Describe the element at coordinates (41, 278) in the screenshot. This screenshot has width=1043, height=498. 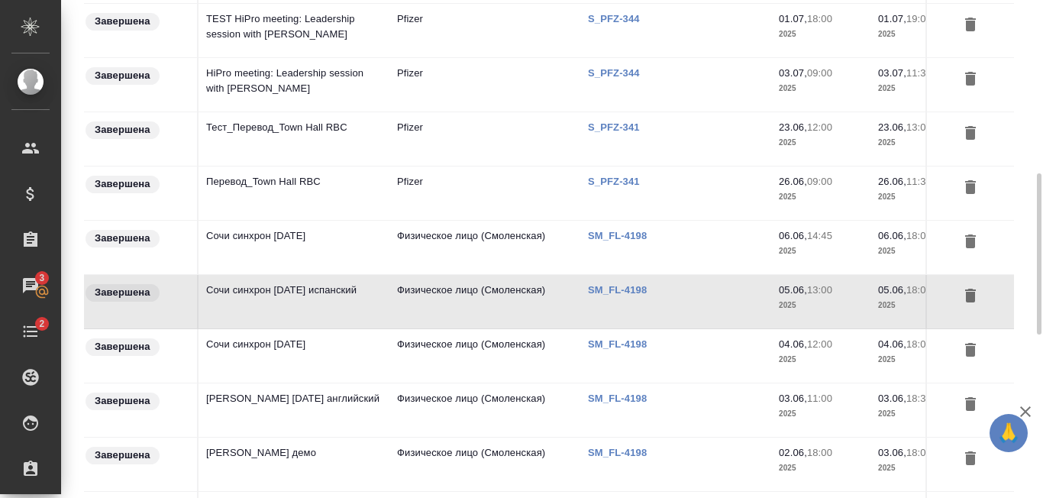
I see `span: 3` at that location.